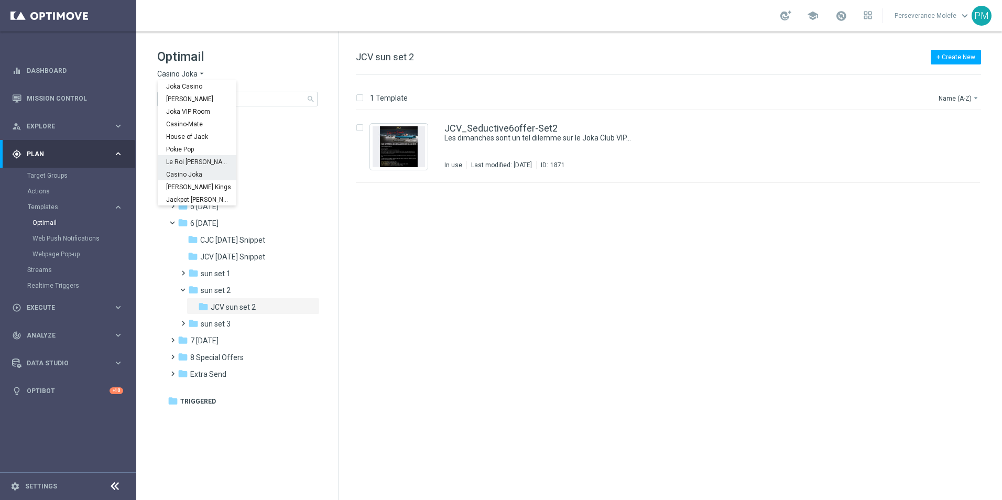  What do you see at coordinates (68, 391) in the screenshot?
I see `div: lightbulb Optibot +10` at bounding box center [68, 391].